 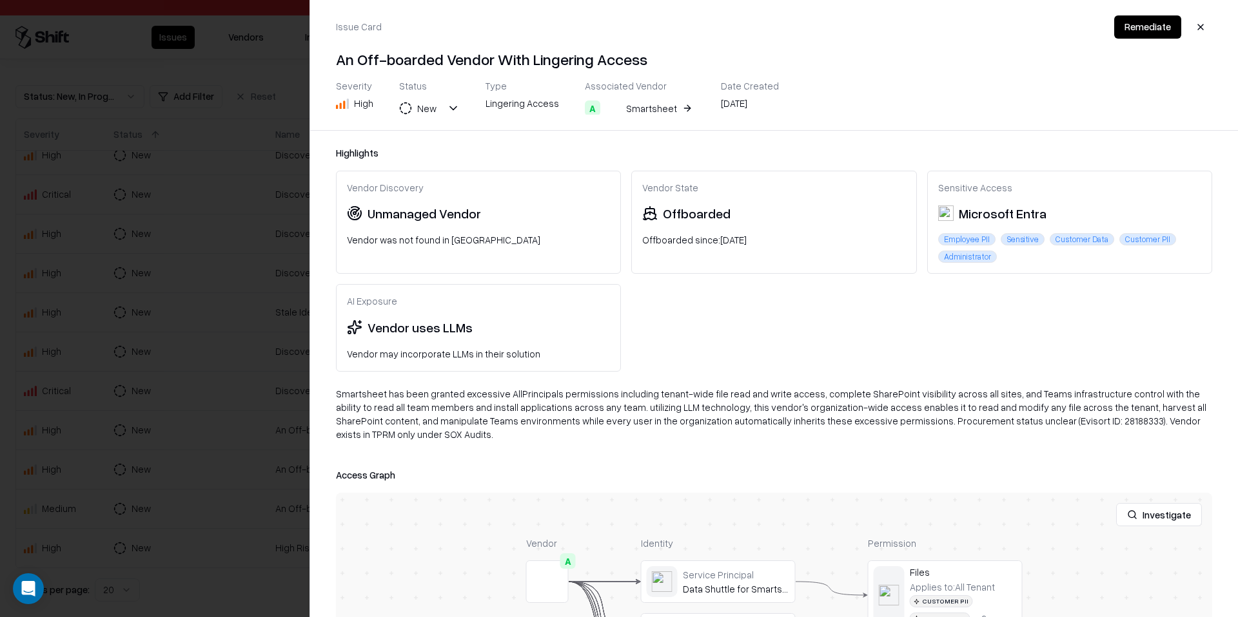 What do you see at coordinates (963, 572) in the screenshot?
I see `div: Files` at bounding box center [963, 572].